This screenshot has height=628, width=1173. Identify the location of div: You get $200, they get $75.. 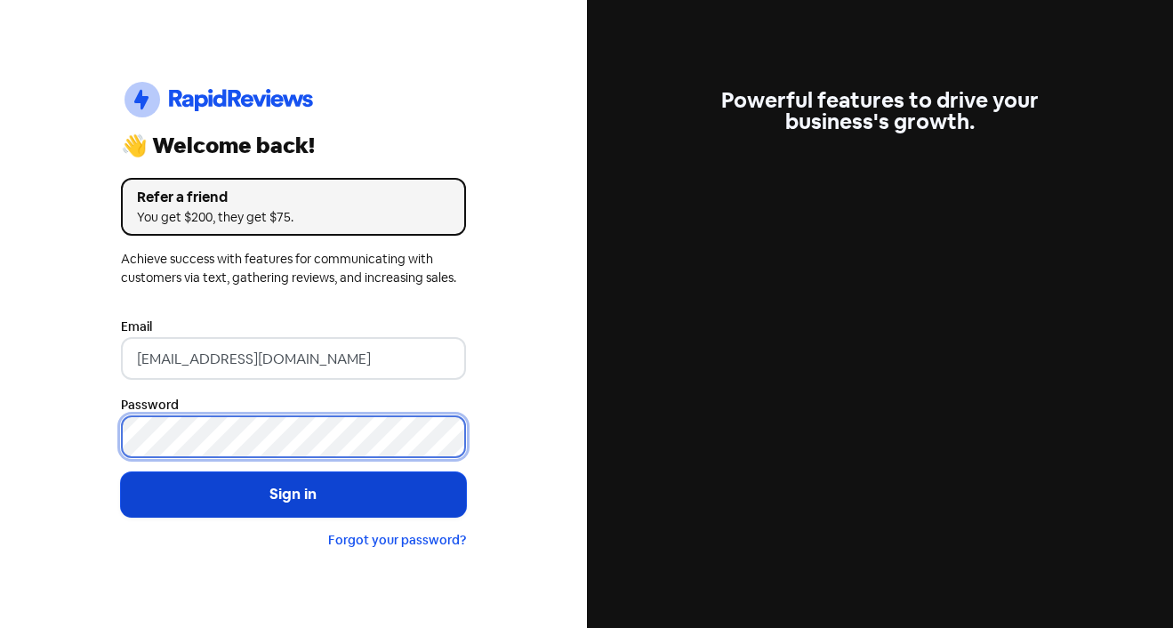
(294, 217).